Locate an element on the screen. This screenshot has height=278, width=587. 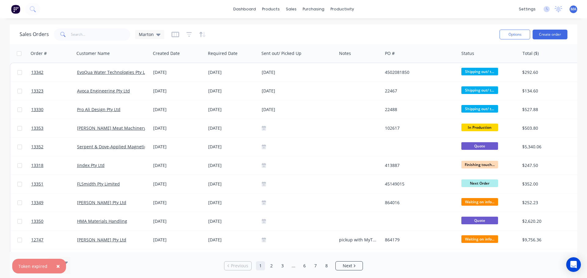
h1: Sales Orders is located at coordinates (34, 34).